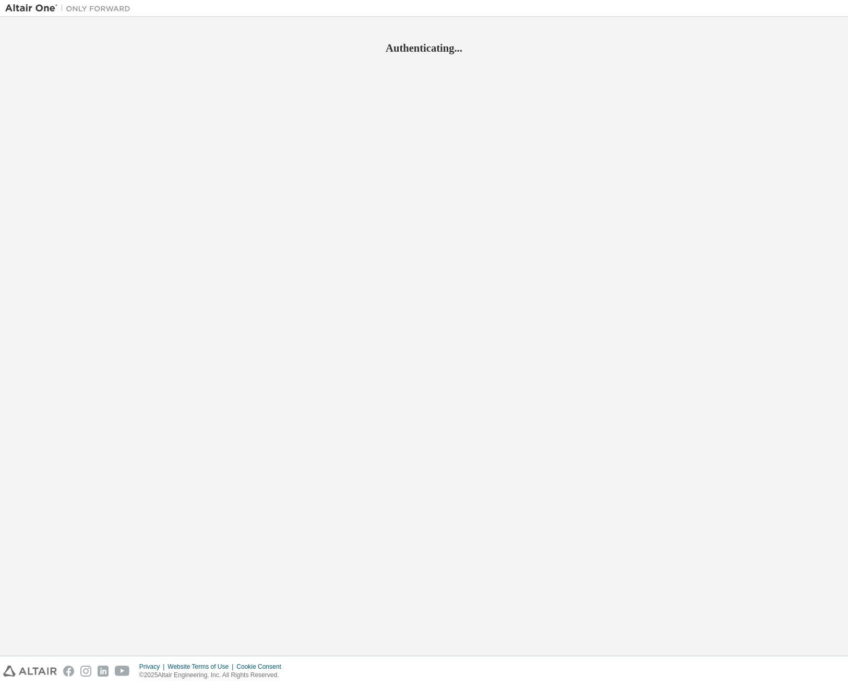 The width and height of the screenshot is (848, 686). Describe the element at coordinates (202, 667) in the screenshot. I see `div: Website Terms of Use` at that location.